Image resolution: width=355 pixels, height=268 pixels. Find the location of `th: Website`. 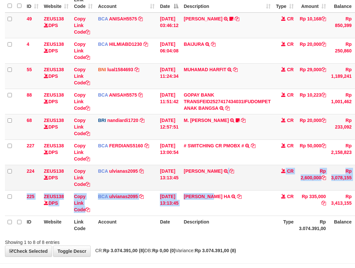

th: Website is located at coordinates (56, 225).